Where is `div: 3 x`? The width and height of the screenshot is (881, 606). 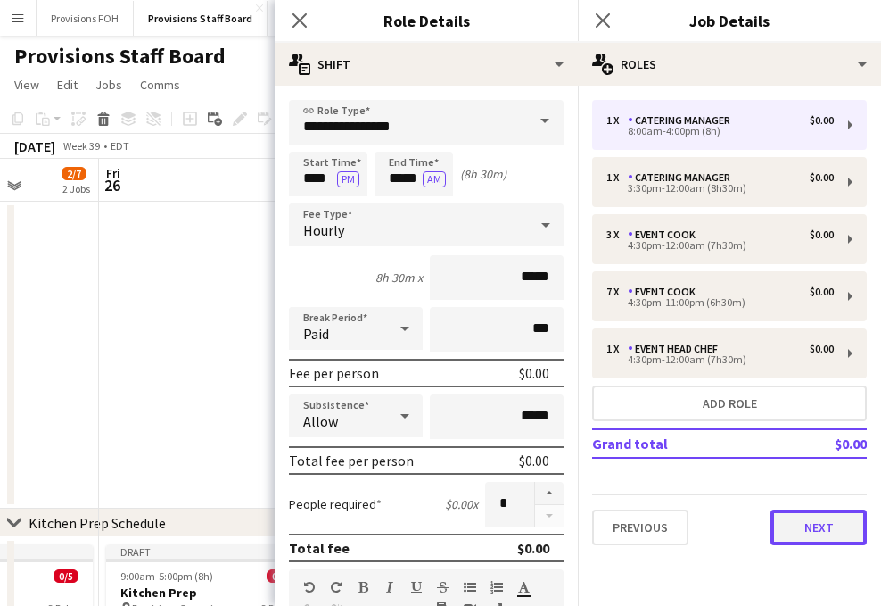 div: 3 x is located at coordinates (617, 235).